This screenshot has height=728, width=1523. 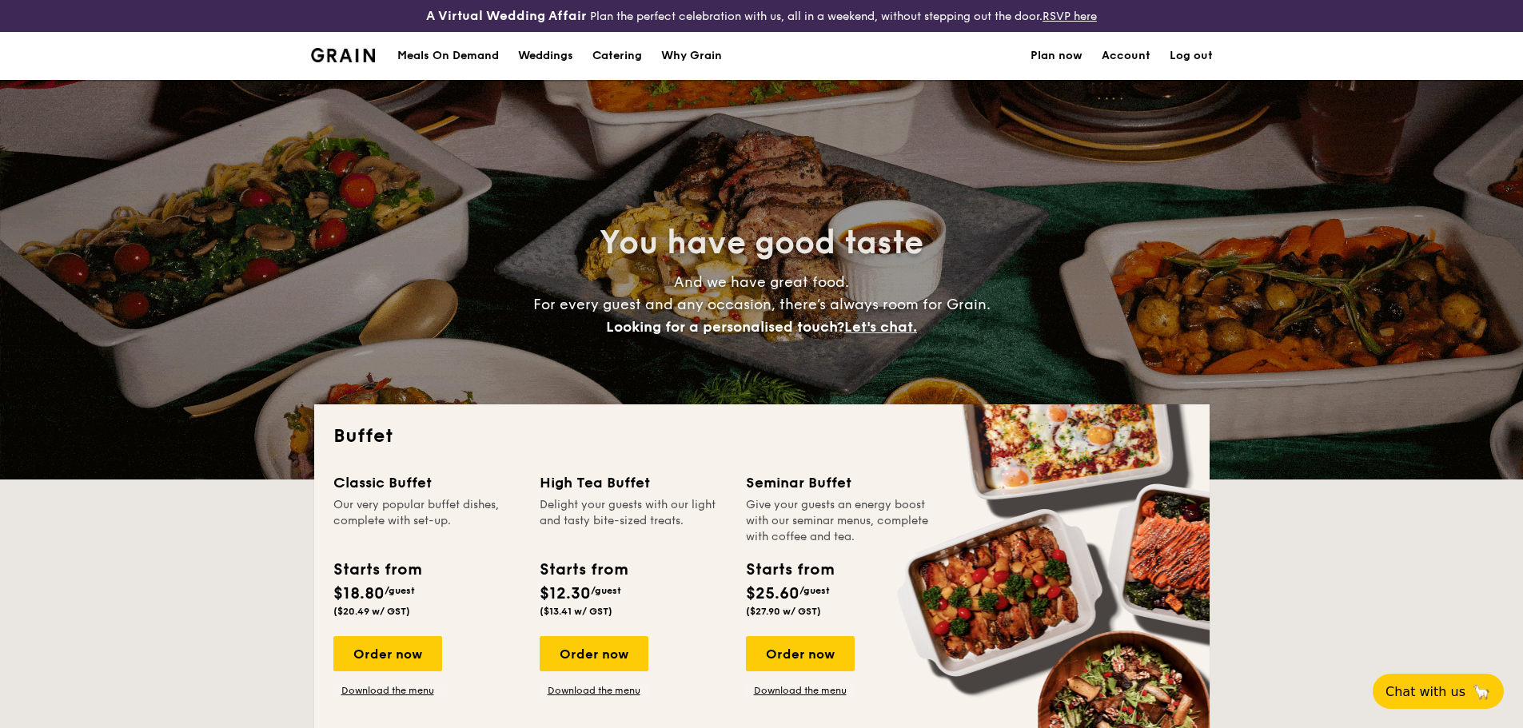 What do you see at coordinates (633, 521) in the screenshot?
I see `div: Delight your guests with our light and tasty bite-sized treats.` at bounding box center [633, 521].